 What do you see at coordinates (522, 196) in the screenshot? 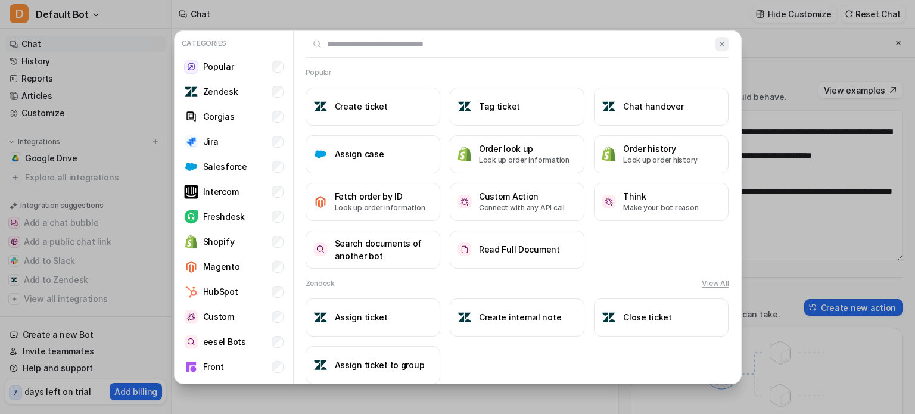
I see `h3: Custom Action` at bounding box center [522, 196].